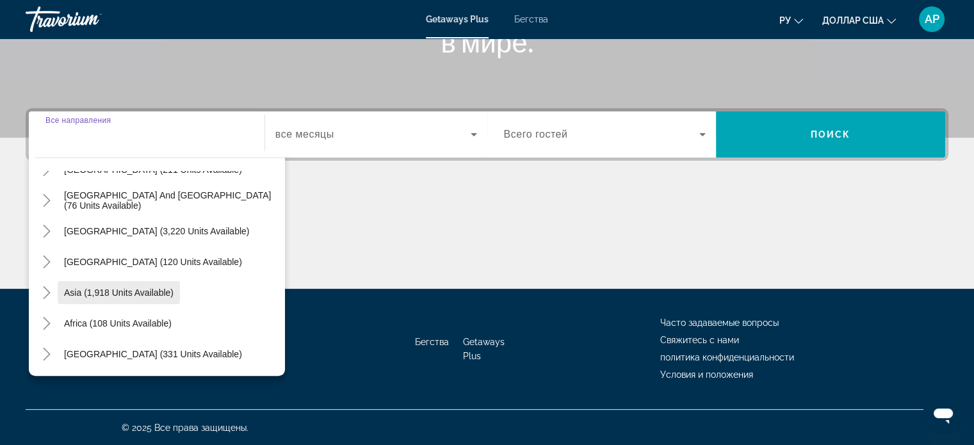  What do you see at coordinates (931, 19) in the screenshot?
I see `font: АР` at bounding box center [931, 19].